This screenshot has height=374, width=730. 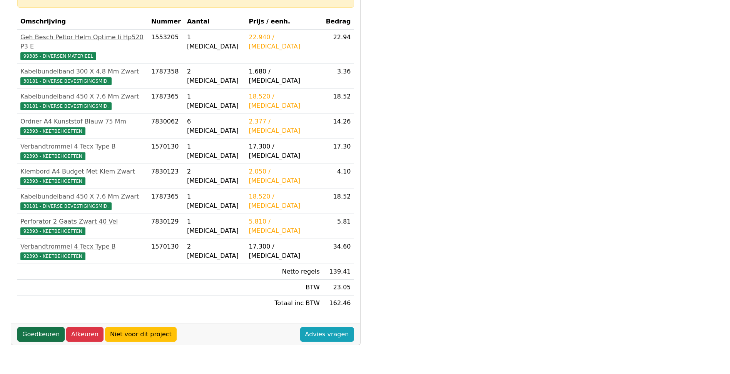 I want to click on td: 3.36, so click(x=338, y=76).